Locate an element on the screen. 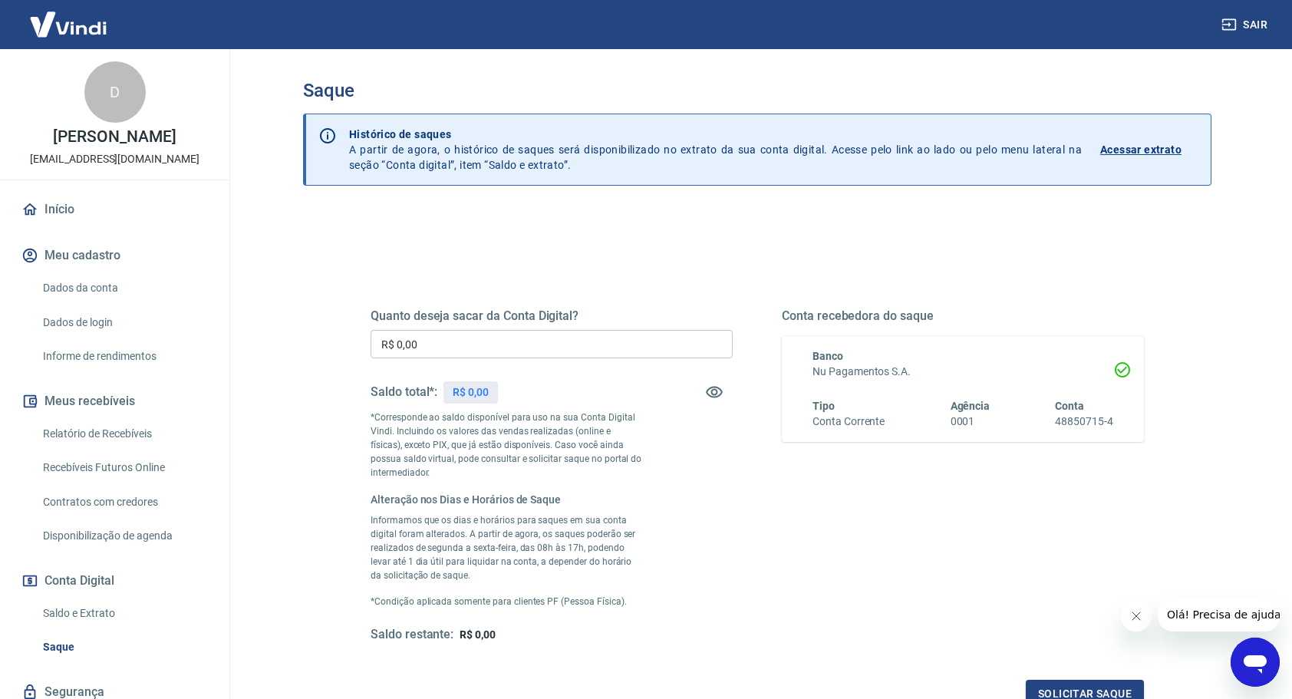 The width and height of the screenshot is (1292, 699). h5: Saldo restante: is located at coordinates (412, 635).